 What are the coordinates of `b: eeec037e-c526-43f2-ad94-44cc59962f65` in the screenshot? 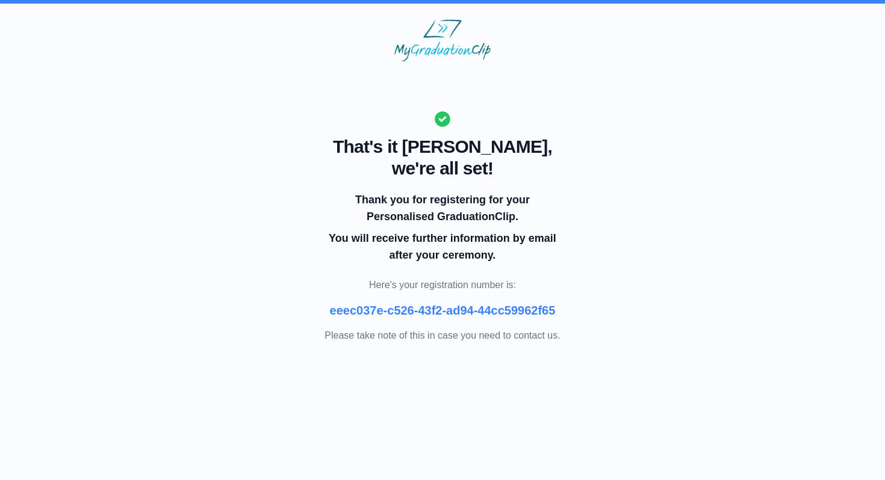 It's located at (442, 311).